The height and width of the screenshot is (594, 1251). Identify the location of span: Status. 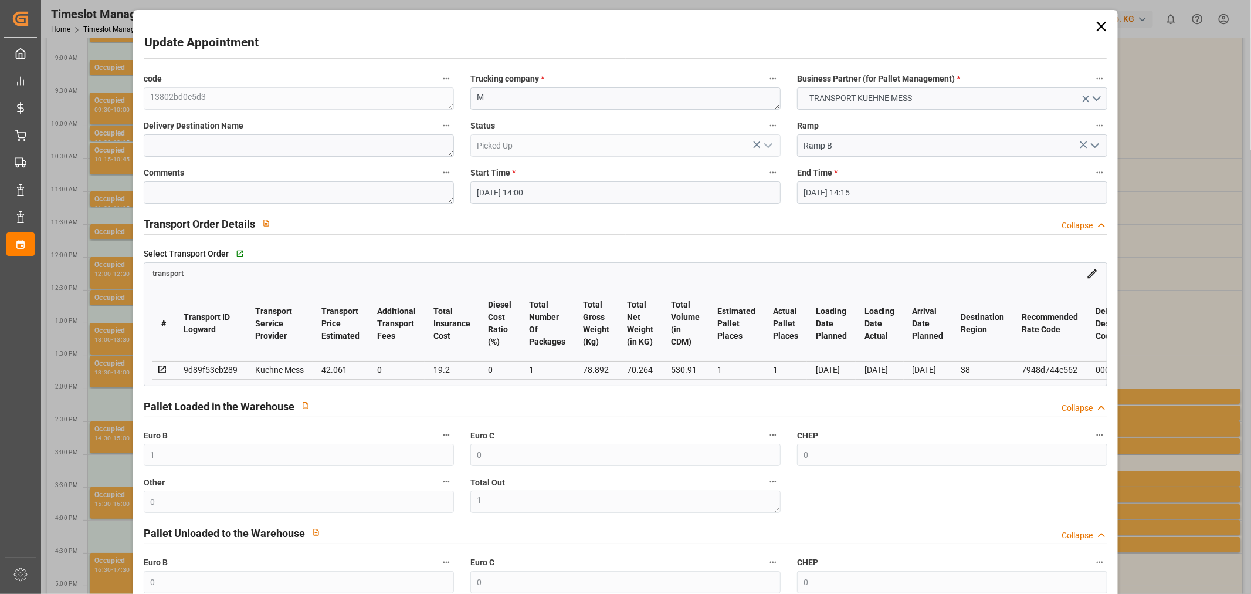
(483, 126).